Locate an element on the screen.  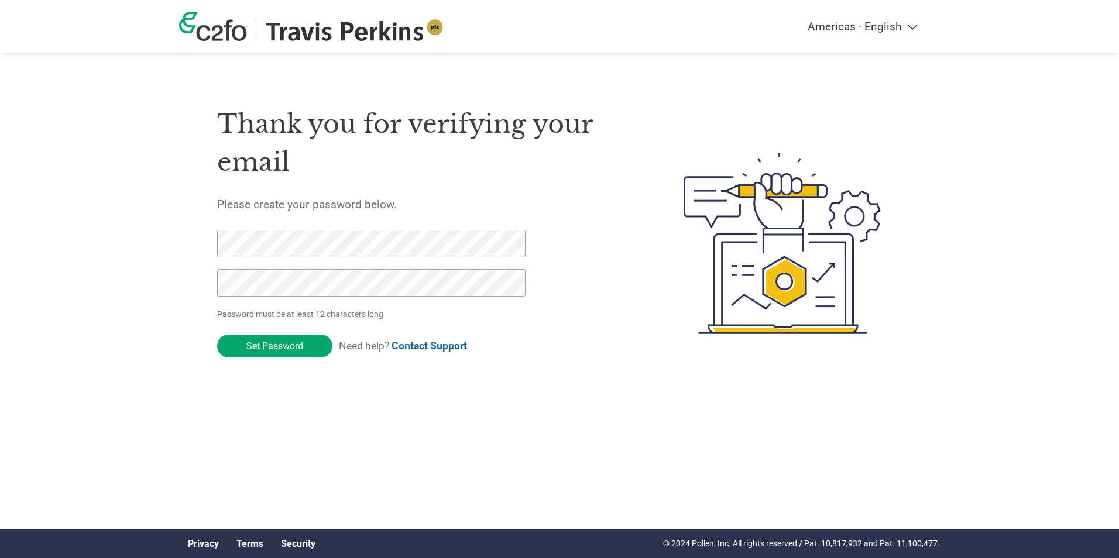
a: Privacy is located at coordinates (203, 544).